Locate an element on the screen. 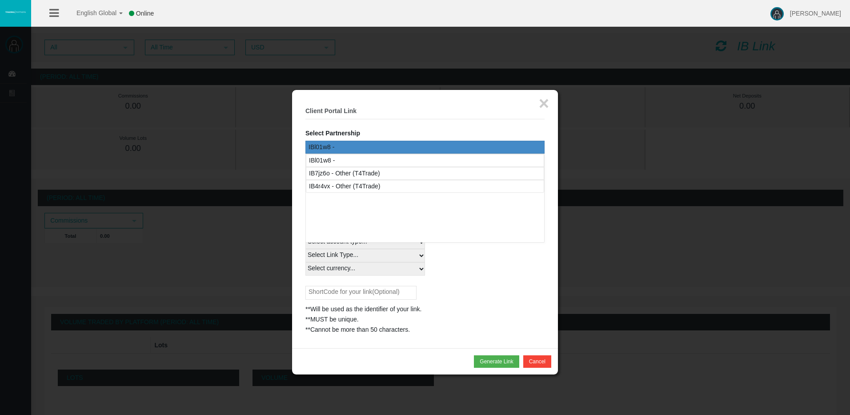  div: IB4r4vx - Other (T4Trade) is located at coordinates (345, 186).